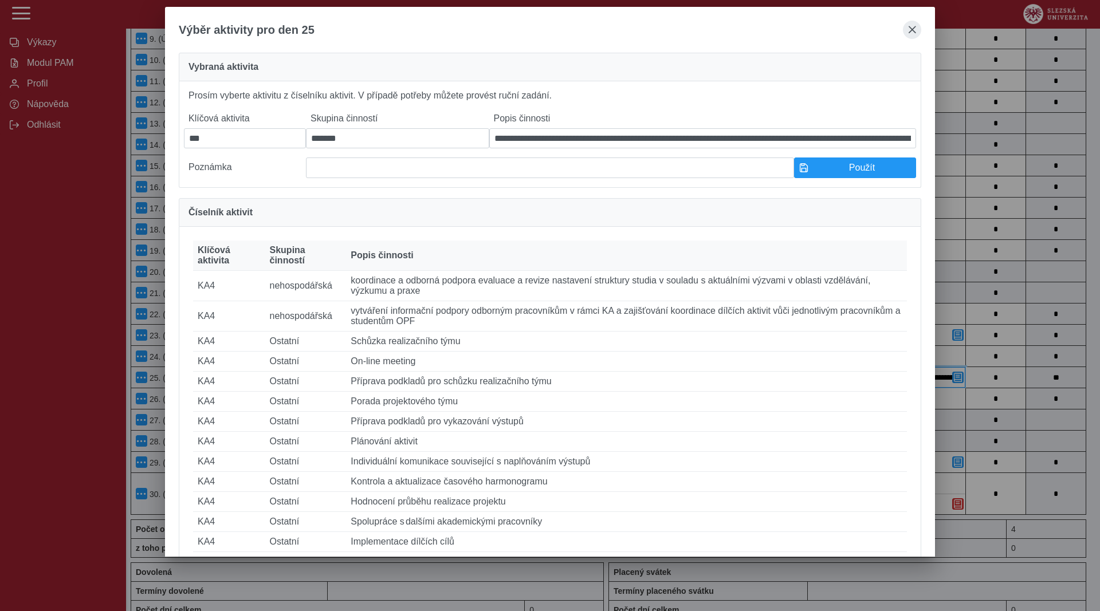 The height and width of the screenshot is (611, 1100). What do you see at coordinates (245, 168) in the screenshot?
I see `label: Poznámka` at bounding box center [245, 168].